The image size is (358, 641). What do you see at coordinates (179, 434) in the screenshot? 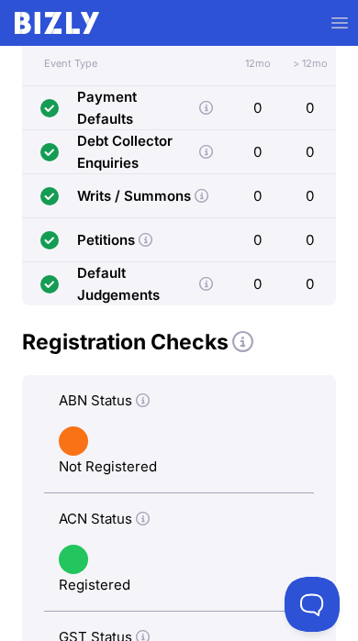
I see `div: Not Registered` at bounding box center [179, 434].